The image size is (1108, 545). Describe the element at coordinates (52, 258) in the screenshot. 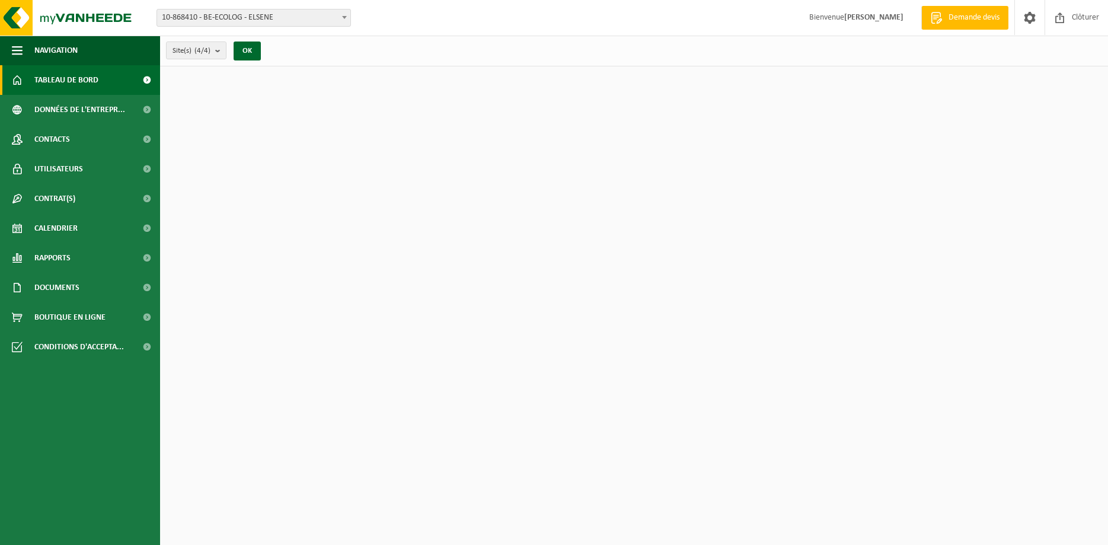

I see `span: Rapports` at that location.